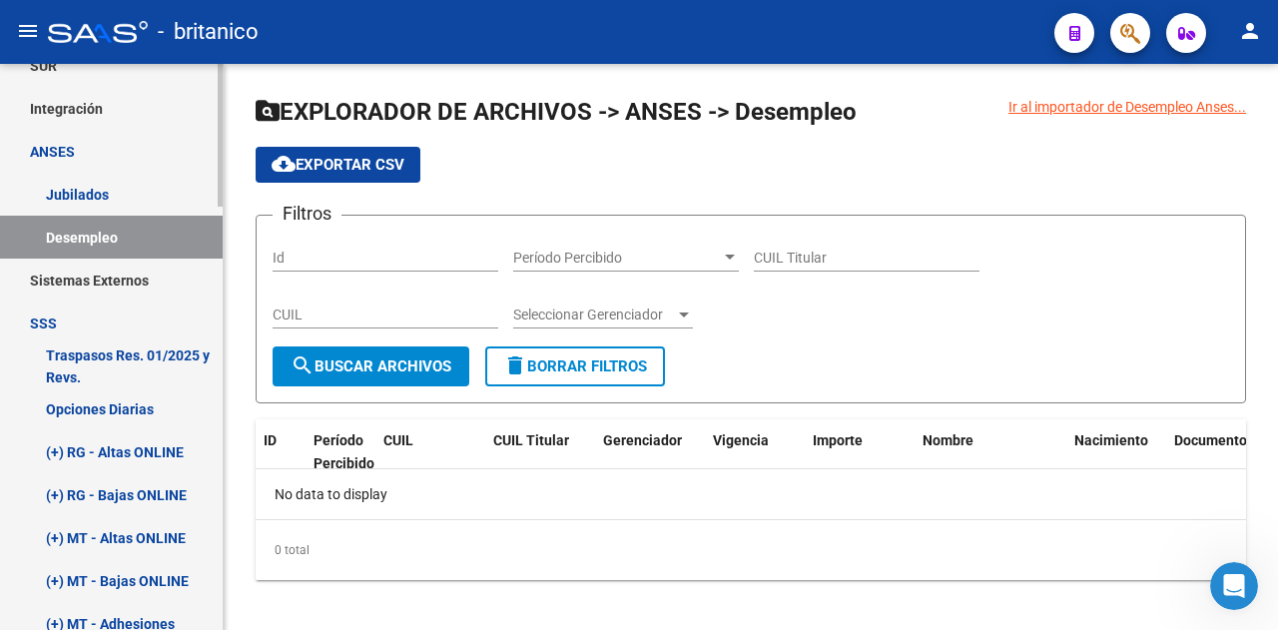 This screenshot has width=1278, height=630. What do you see at coordinates (515, 365) in the screenshot?
I see `mat-icon: delete` at bounding box center [515, 365].